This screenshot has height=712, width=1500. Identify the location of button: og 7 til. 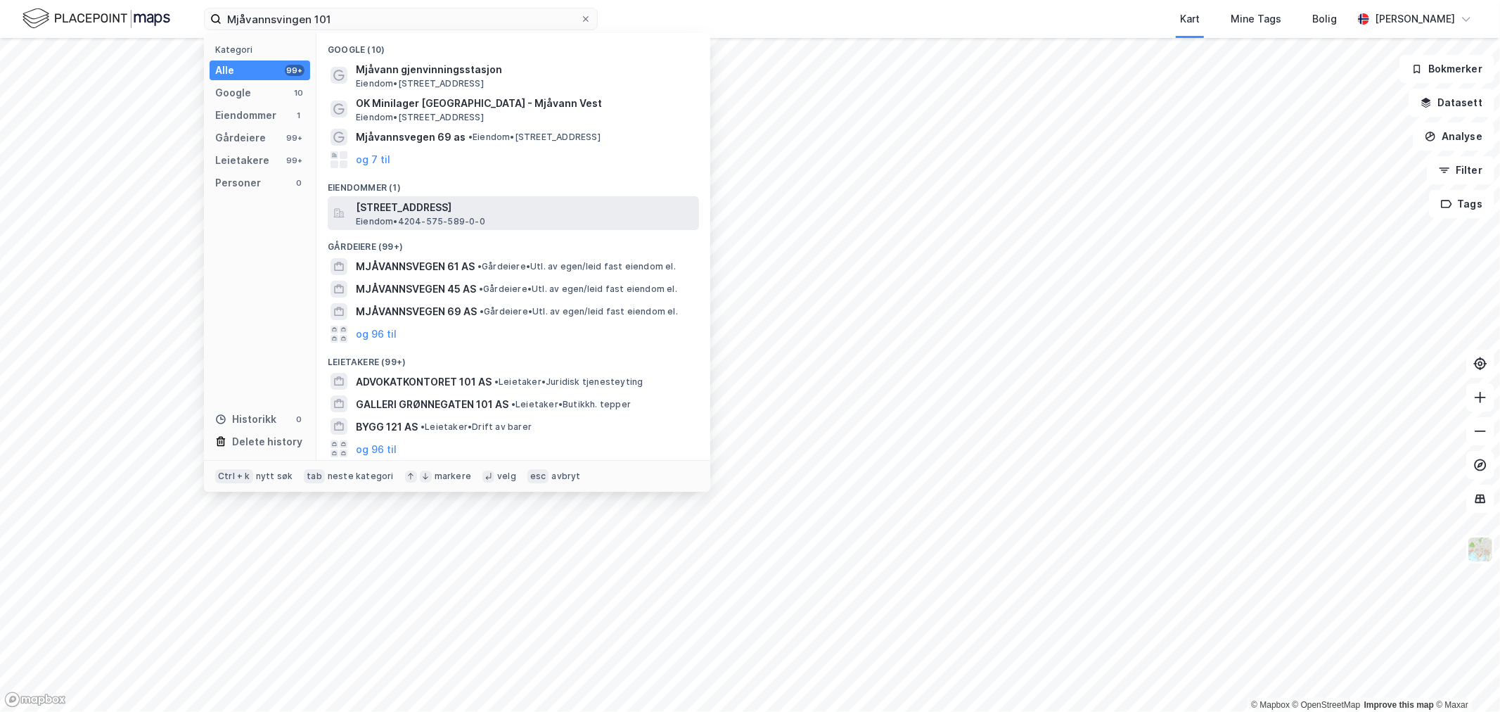
(373, 160).